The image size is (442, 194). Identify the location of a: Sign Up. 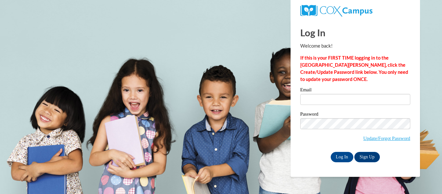
(367, 157).